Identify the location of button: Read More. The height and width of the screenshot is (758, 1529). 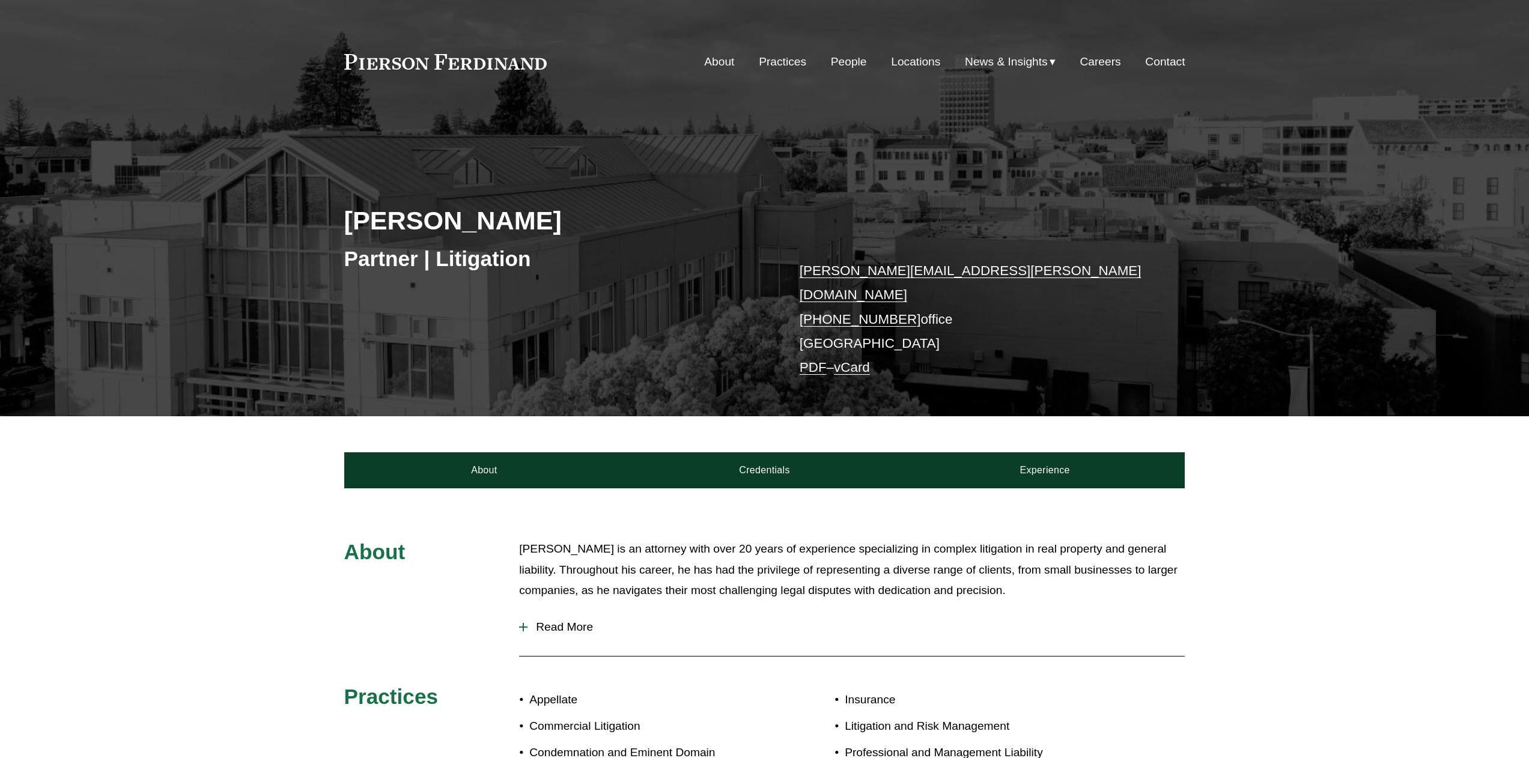
(852, 627).